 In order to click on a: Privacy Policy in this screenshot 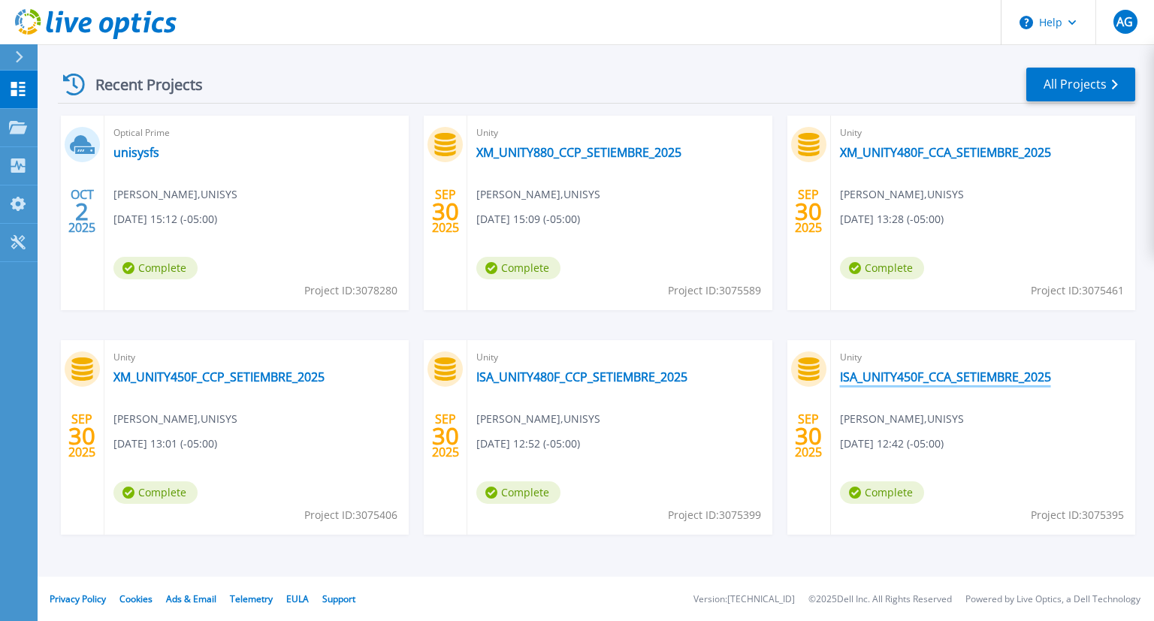, I will do `click(77, 599)`.